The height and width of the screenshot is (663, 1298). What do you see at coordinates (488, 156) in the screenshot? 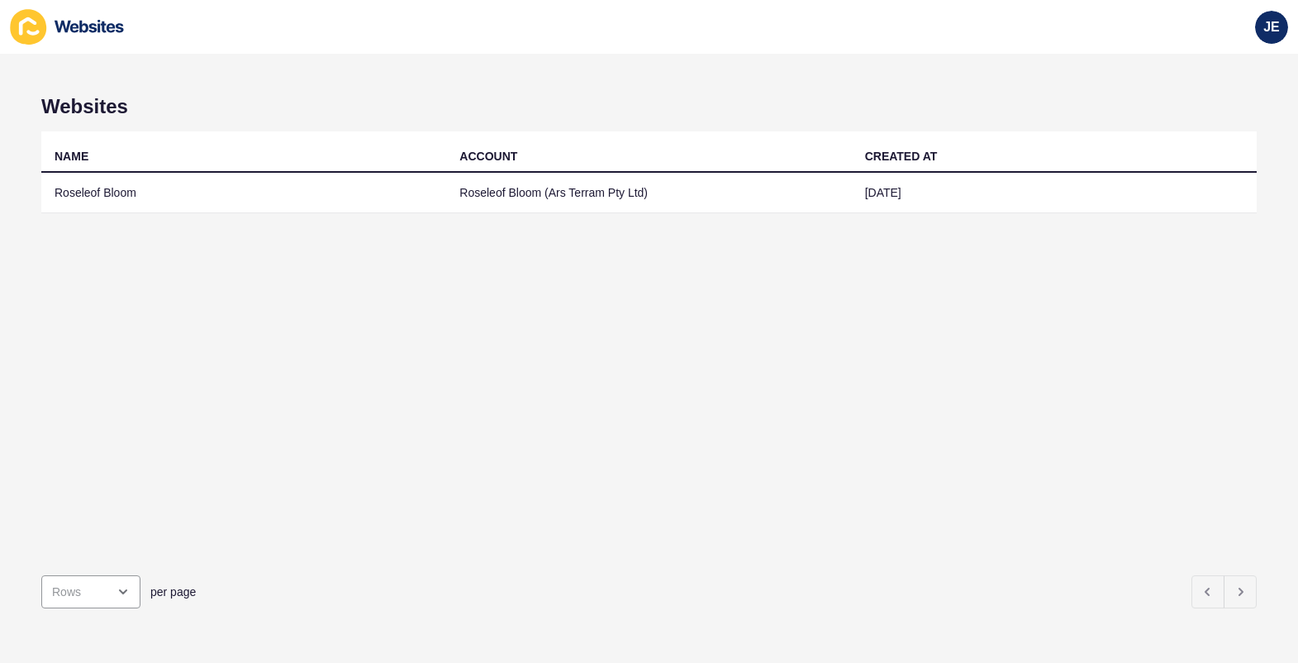
I see `div: ACCOUNT` at bounding box center [488, 156].